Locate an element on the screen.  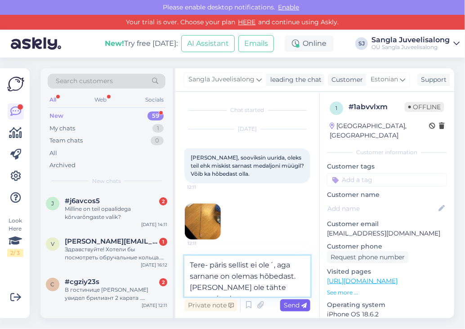
p: See more ... is located at coordinates (387, 293).